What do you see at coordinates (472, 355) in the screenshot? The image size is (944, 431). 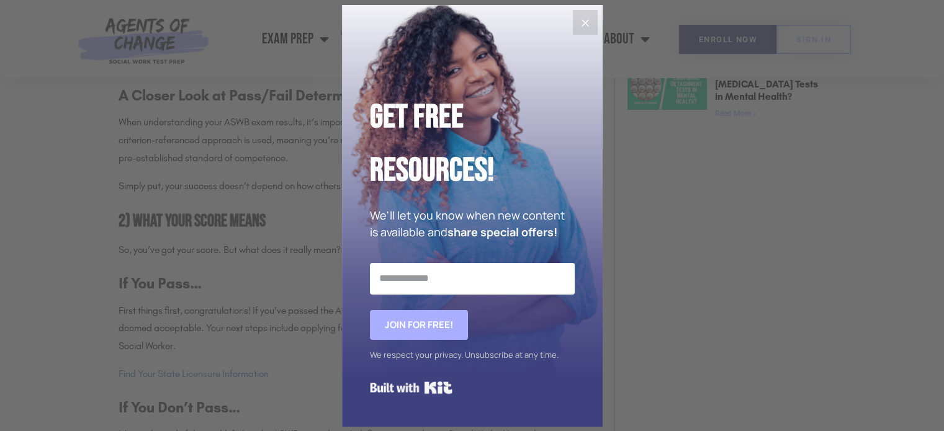 I see `div: We respect your privacy. Unsubscribe at any time.` at bounding box center [472, 355].